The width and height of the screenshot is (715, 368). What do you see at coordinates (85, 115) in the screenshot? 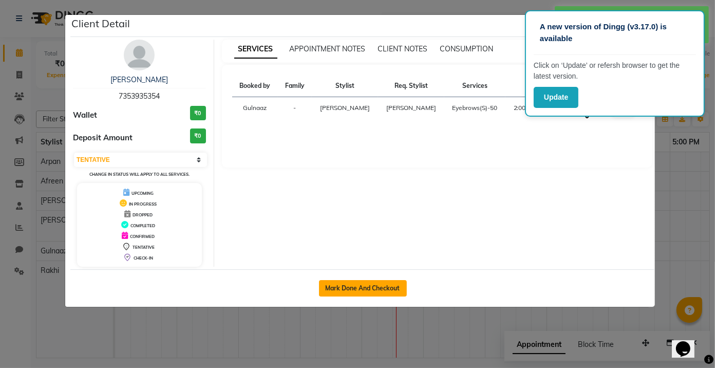
I see `span: Wallet` at bounding box center [85, 115].